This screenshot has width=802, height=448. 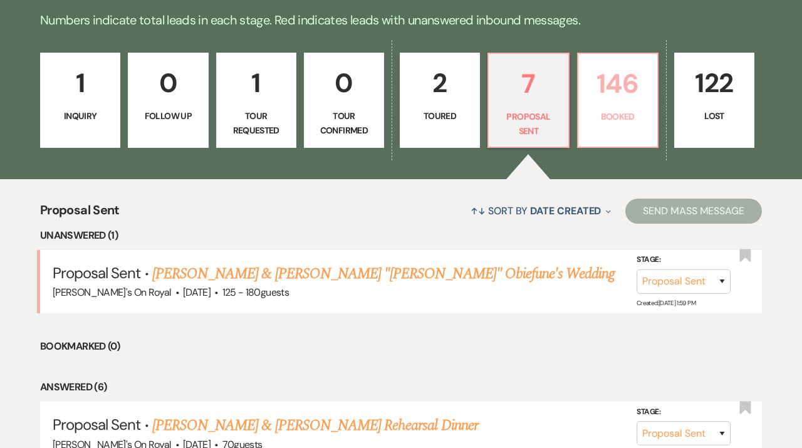 I want to click on li: Bookmarked (0), so click(x=401, y=346).